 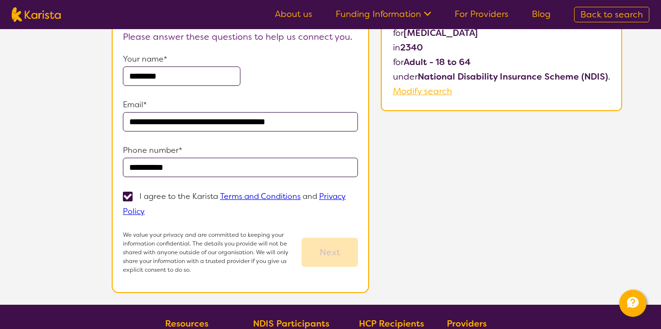 I want to click on img: Karista logo, so click(x=36, y=15).